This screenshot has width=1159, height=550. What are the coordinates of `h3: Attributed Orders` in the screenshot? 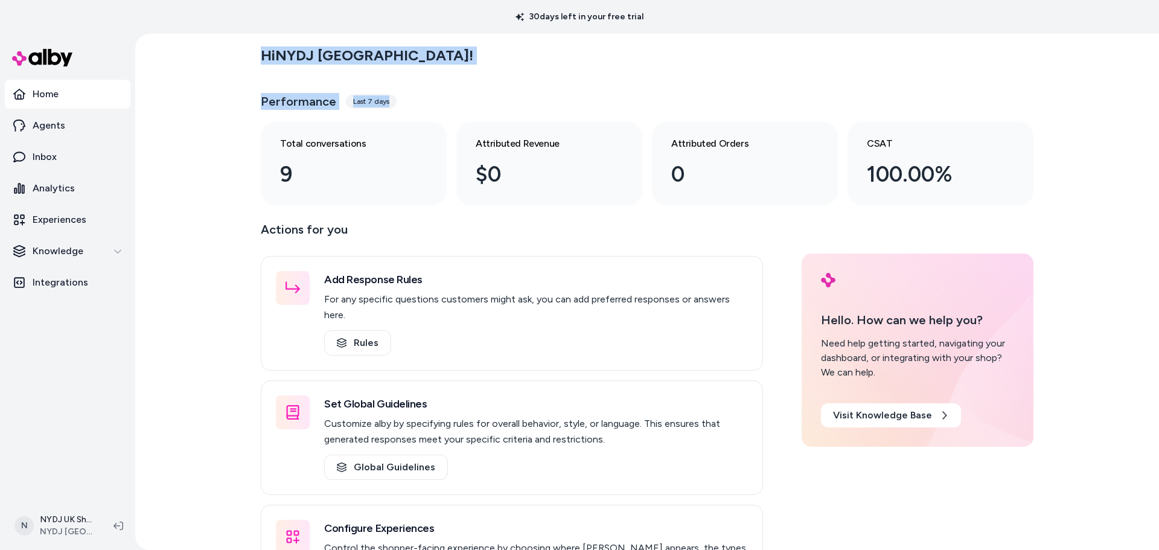 It's located at (735, 144).